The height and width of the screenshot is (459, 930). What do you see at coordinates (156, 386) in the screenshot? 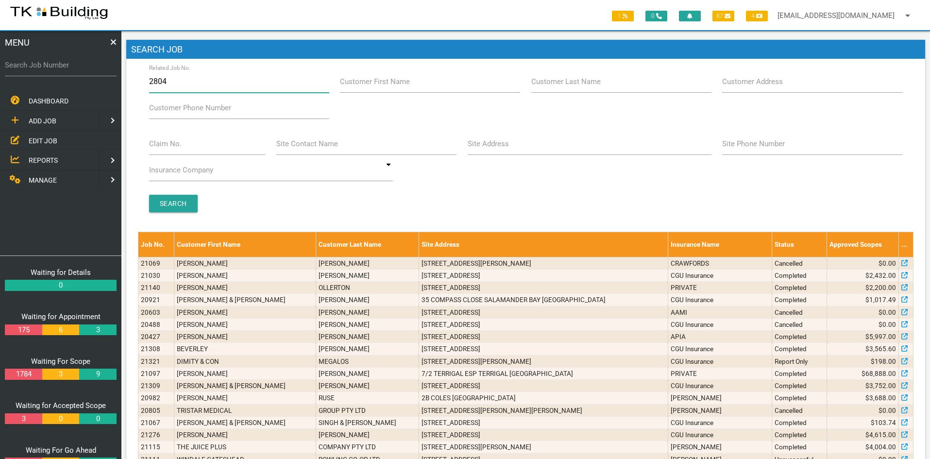
I see `td: 21309` at bounding box center [156, 386].